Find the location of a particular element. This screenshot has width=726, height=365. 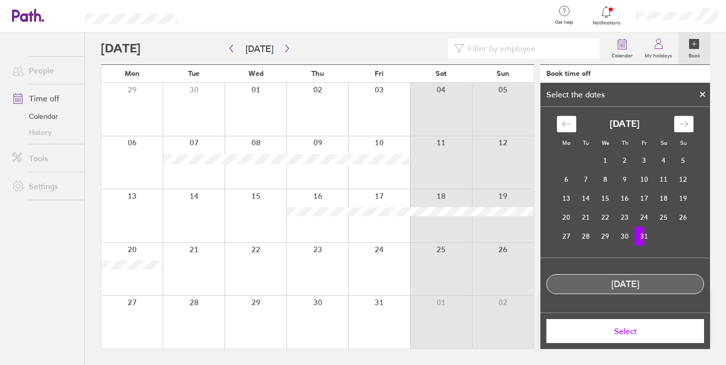

td: Friday, October 3, 2025 is located at coordinates (644, 160).